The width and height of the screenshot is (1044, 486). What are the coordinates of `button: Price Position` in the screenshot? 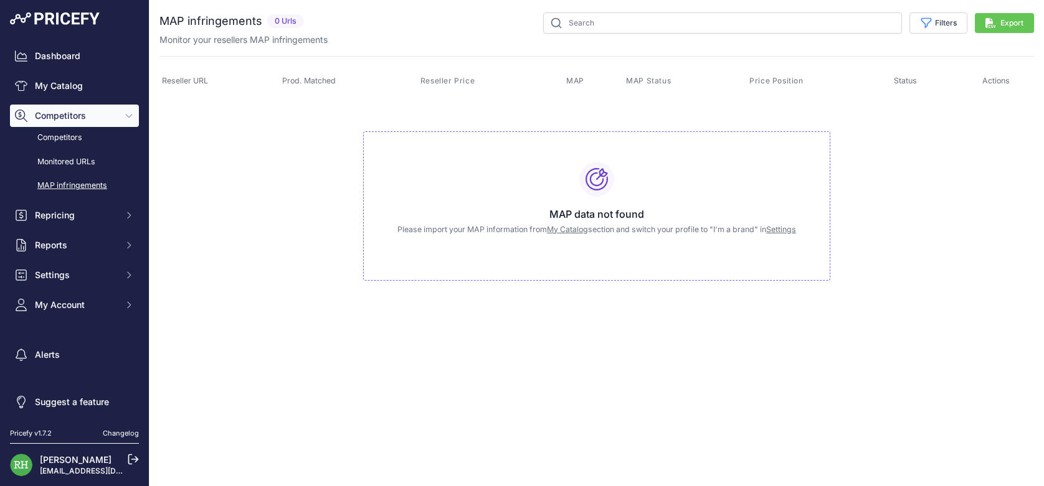 It's located at (777, 81).